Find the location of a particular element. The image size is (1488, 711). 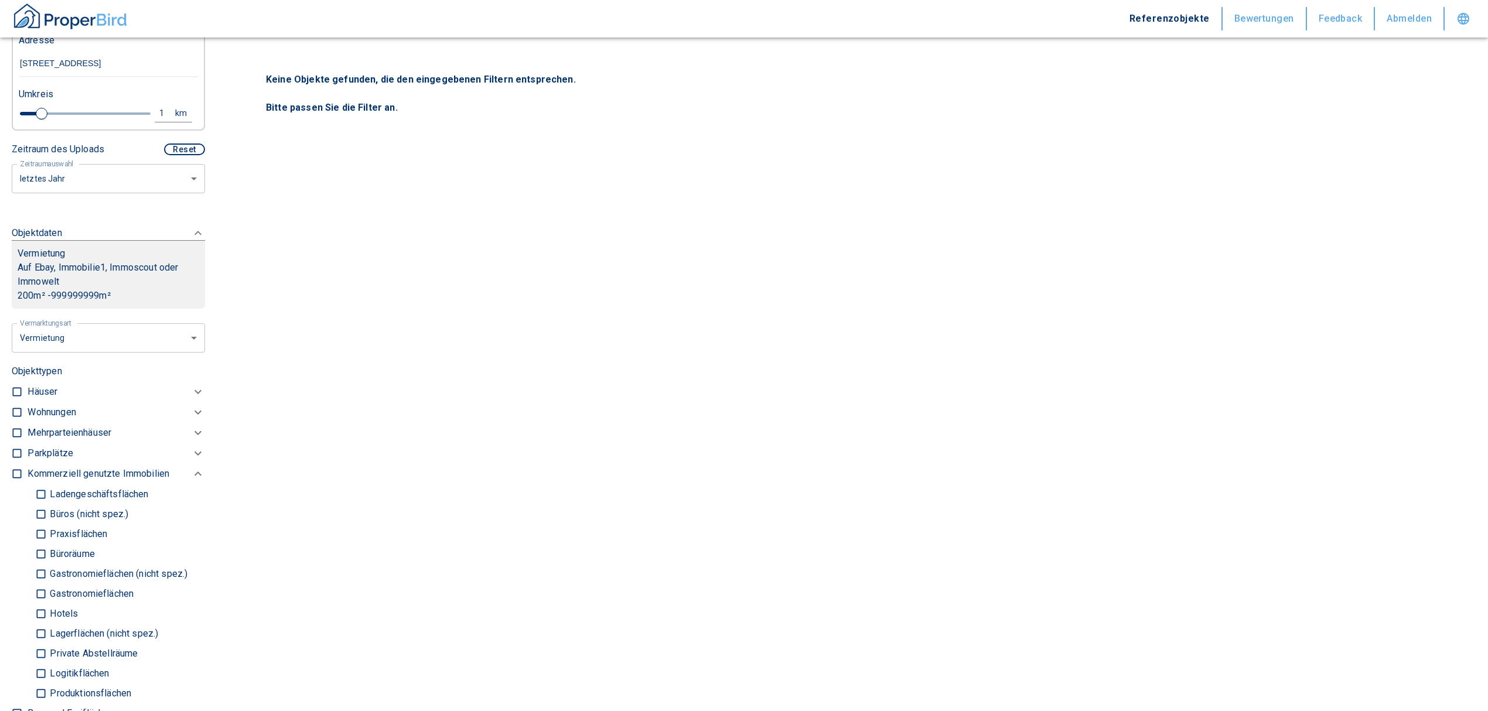

p: Keine Objekte gefunden, die den eingegebenen Filtern entsprechen. Bitte passen Sie die Filter an. is located at coordinates (853, 94).